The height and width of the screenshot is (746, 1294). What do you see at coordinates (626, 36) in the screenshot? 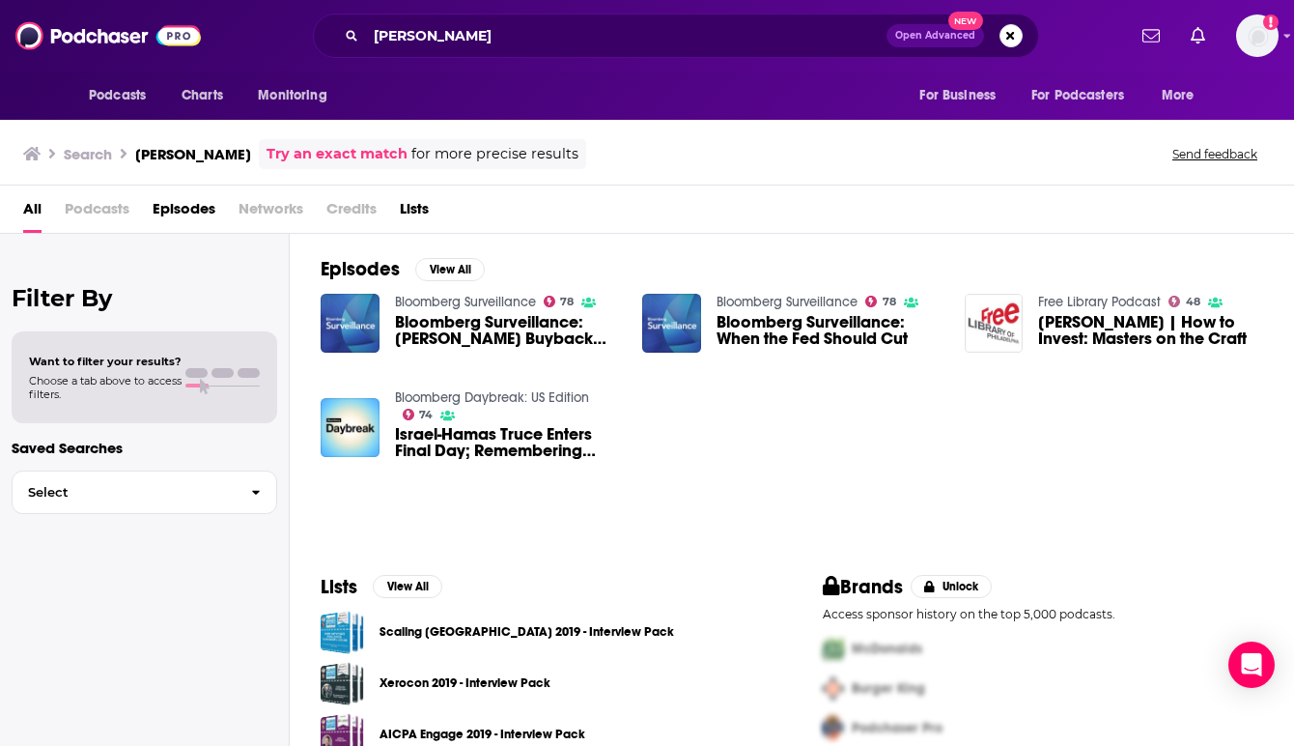
I see `input: Search podcasts, credits, & more...` at bounding box center [626, 36].